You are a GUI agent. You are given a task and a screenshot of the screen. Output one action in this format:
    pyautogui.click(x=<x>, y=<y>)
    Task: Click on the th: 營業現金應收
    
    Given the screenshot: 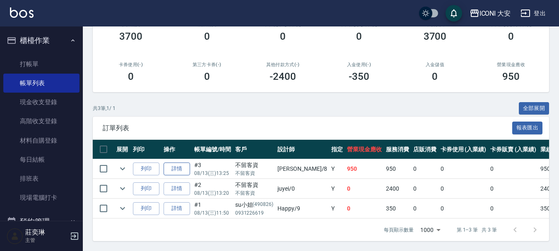 What is the action you would take?
    pyautogui.click(x=364, y=149)
    